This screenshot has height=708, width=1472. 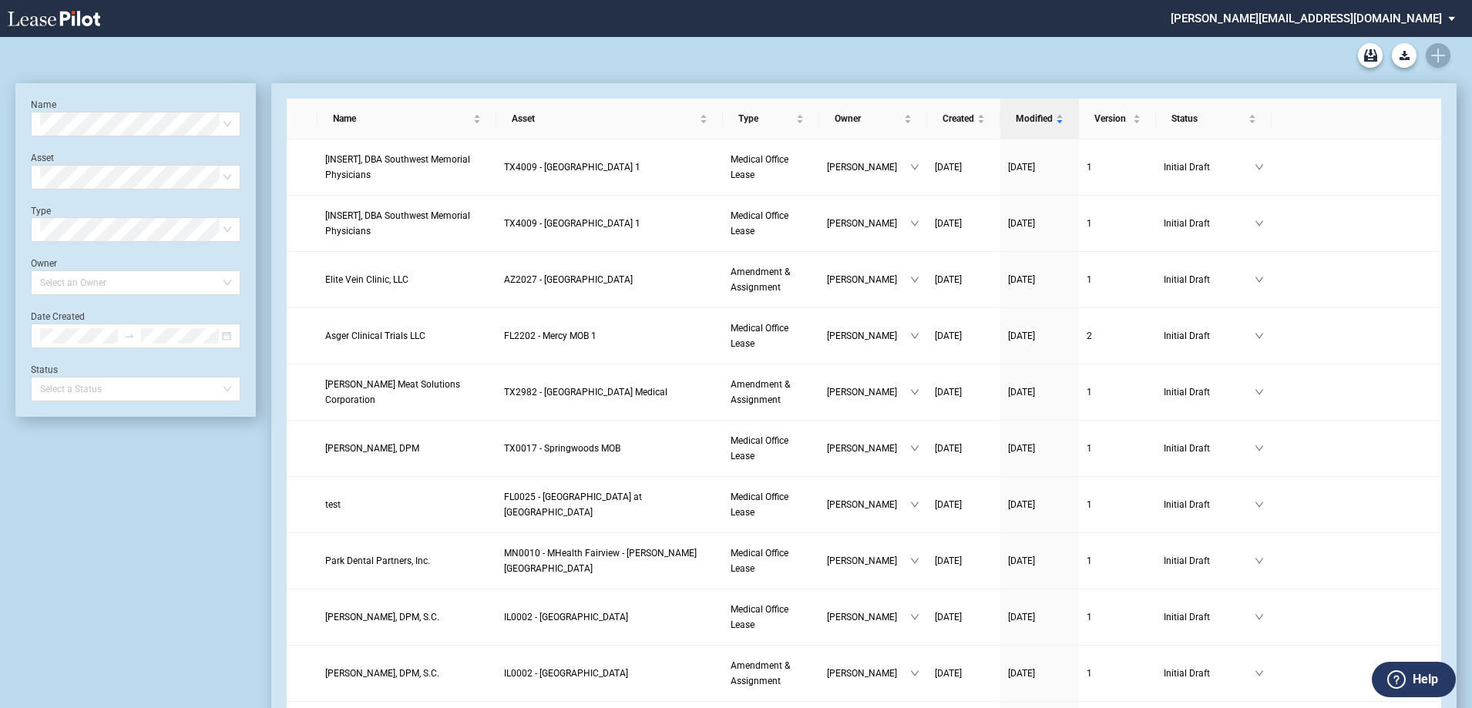 I want to click on a: FL2202 - Mercy MOB 1, so click(x=610, y=336).